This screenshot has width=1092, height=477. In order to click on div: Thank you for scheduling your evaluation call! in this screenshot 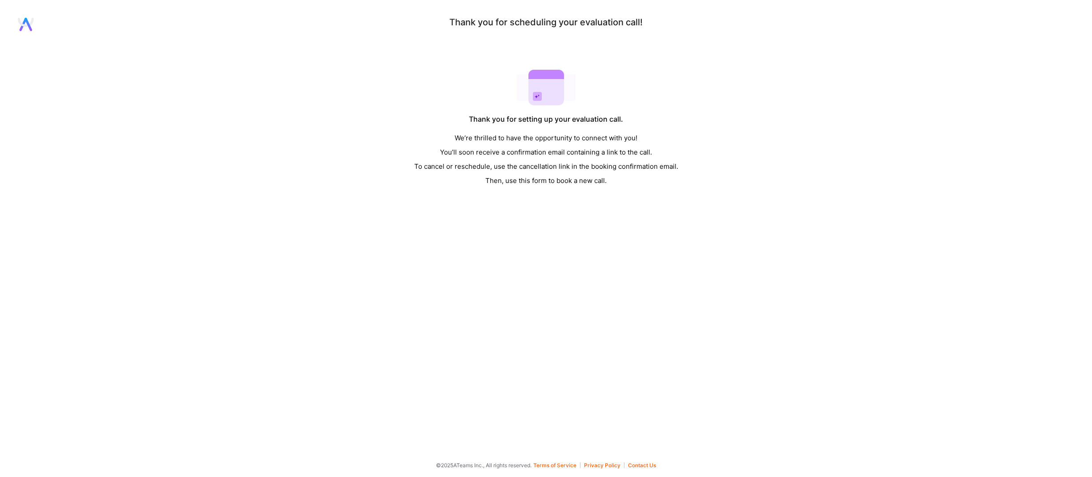, I will do `click(546, 22)`.